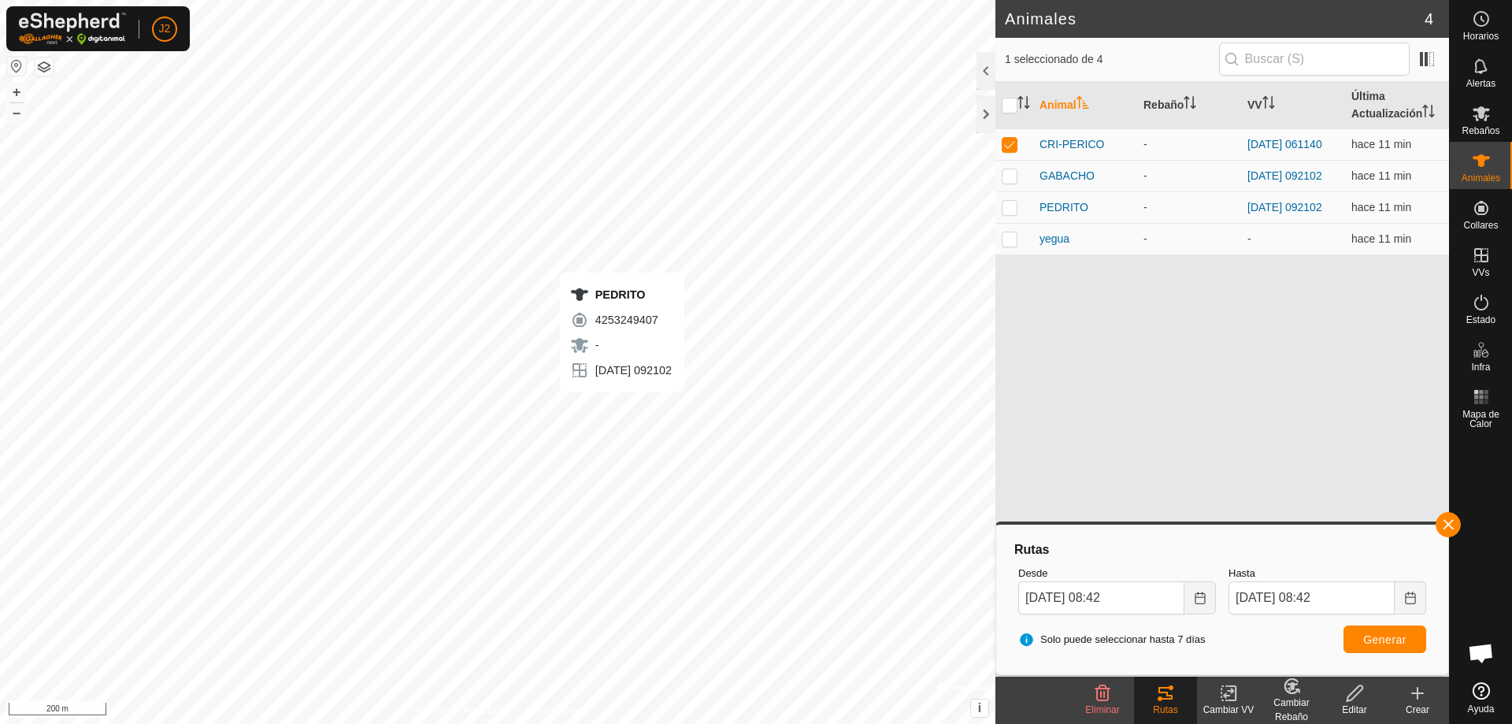 This screenshot has height=724, width=1512. What do you see at coordinates (1480, 178) in the screenshot?
I see `span: Animales` at bounding box center [1480, 178].